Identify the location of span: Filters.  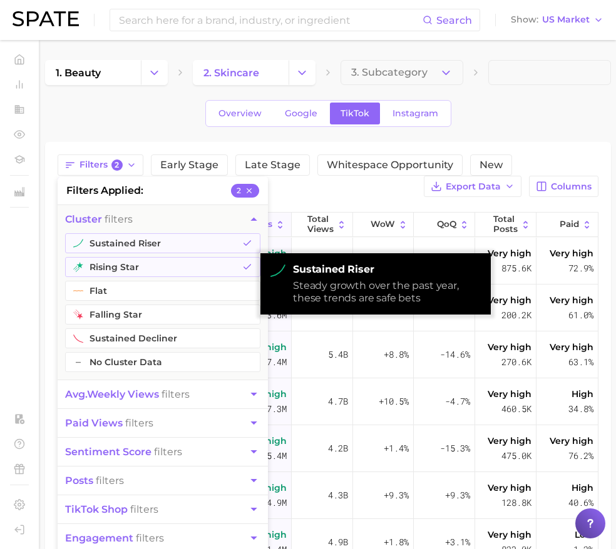
(101, 165).